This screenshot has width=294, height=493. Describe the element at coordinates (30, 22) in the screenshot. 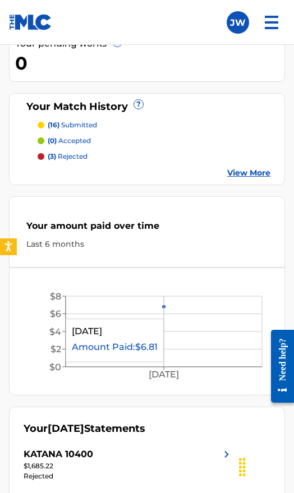

I see `img: MLC Logo` at that location.